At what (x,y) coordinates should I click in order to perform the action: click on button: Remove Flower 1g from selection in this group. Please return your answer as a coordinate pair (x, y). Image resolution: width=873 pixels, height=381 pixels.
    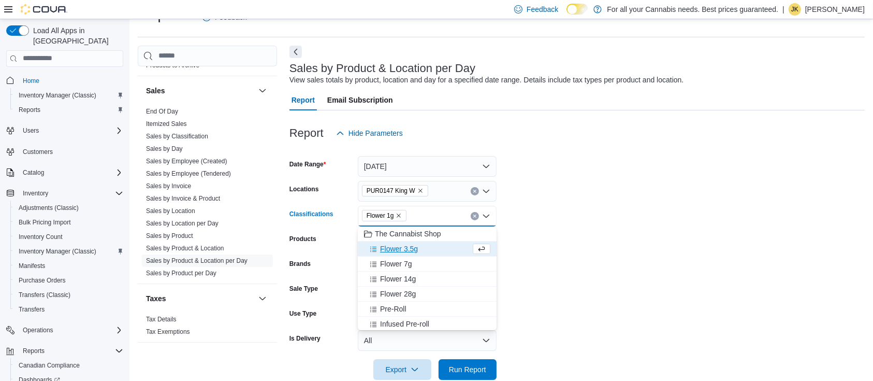
    Looking at the image, I should click on (399, 215).